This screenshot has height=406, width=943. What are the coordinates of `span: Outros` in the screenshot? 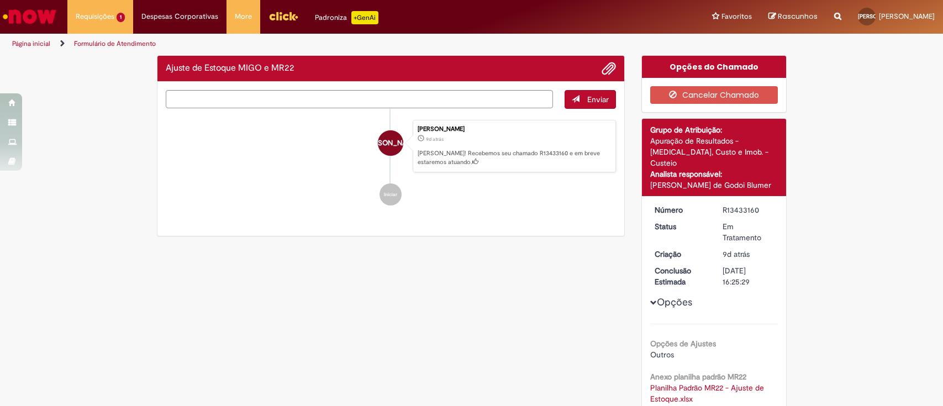 It's located at (662, 355).